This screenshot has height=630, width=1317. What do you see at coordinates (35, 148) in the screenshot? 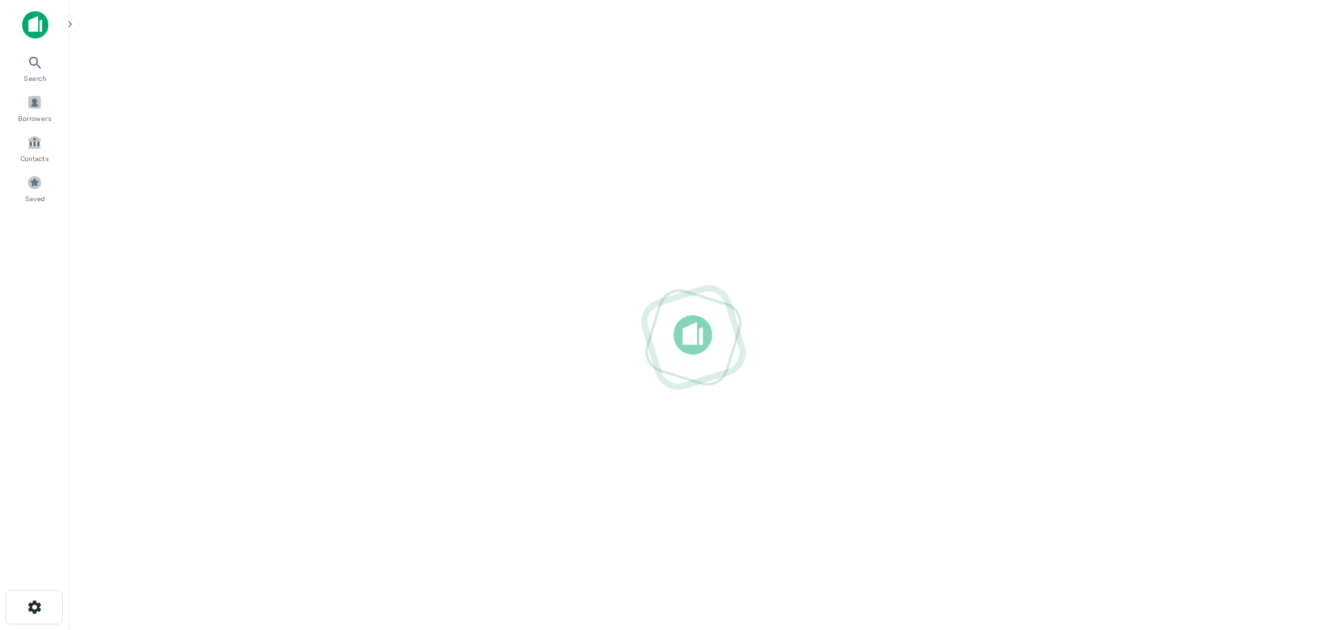
I see `div: Contacts` at bounding box center [35, 148].